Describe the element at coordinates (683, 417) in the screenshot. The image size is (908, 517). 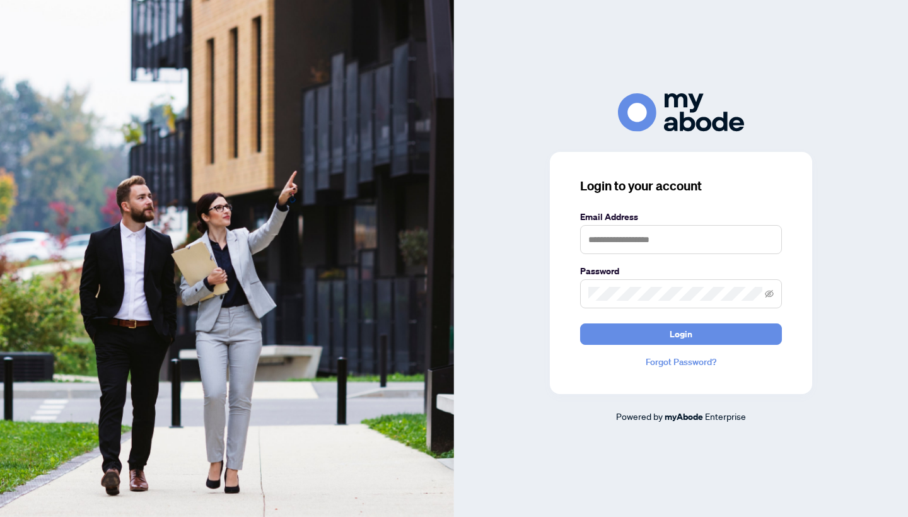
I see `a: myAbode` at that location.